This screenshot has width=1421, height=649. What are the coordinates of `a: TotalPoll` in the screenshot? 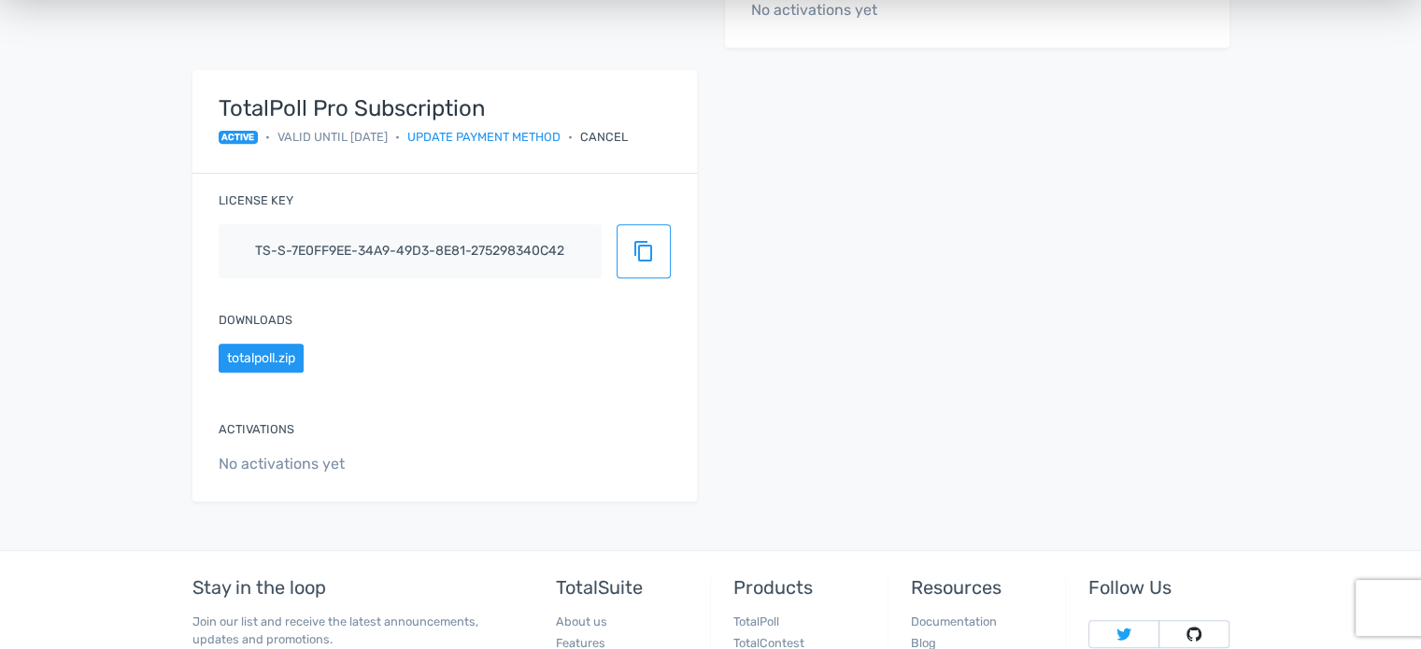 It's located at (756, 621).